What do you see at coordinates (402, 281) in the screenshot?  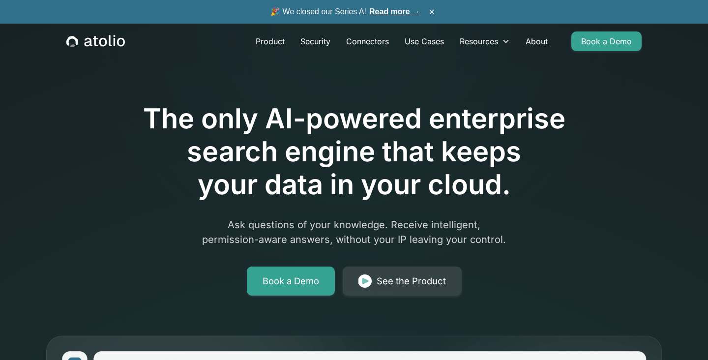 I see `a: See the Product` at bounding box center [402, 281].